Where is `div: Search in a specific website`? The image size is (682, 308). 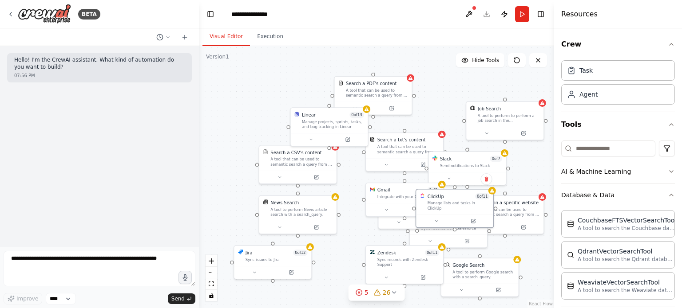 div: Search in a specific website is located at coordinates (508, 203).